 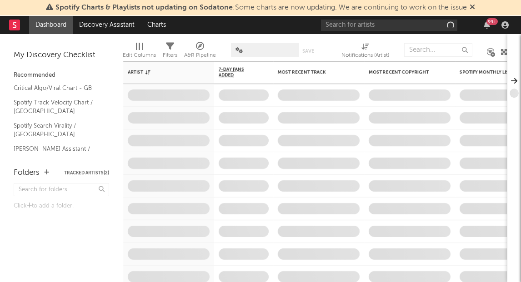 I want to click on a: Dashboard, so click(x=51, y=25).